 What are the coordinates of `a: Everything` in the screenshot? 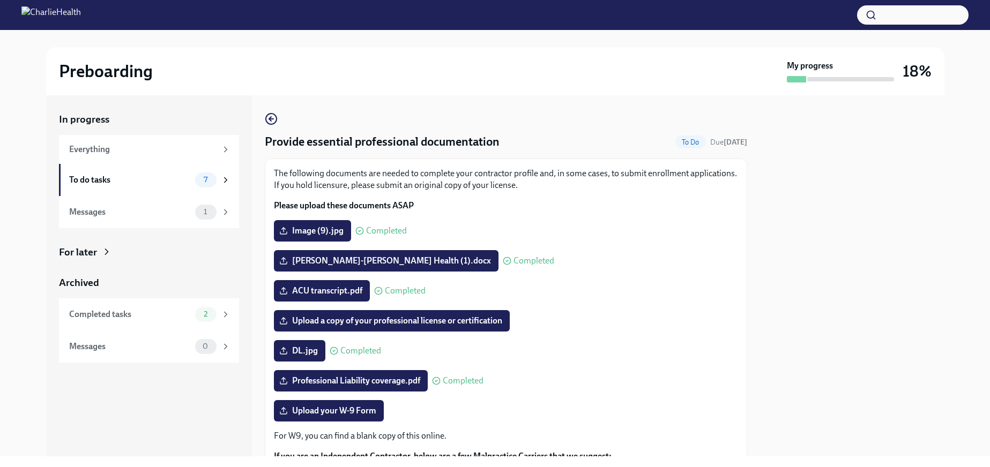 It's located at (149, 150).